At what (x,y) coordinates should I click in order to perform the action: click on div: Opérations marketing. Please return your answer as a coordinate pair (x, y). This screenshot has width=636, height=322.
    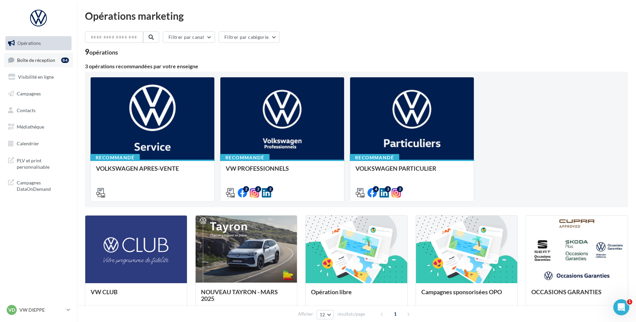
    Looking at the image, I should click on (357, 16).